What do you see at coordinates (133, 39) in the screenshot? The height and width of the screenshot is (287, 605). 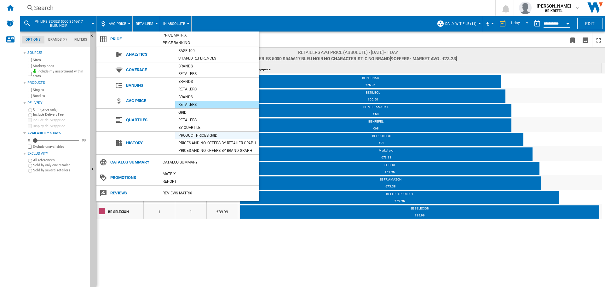 I see `span: Price` at bounding box center [133, 39].